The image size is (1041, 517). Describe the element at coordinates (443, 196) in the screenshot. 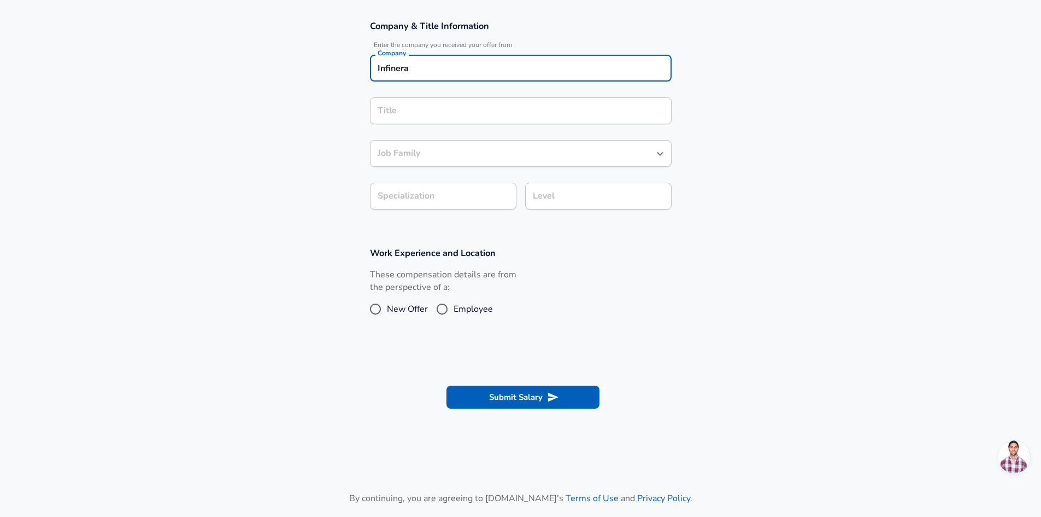

I see `input: Specialization` at that location.